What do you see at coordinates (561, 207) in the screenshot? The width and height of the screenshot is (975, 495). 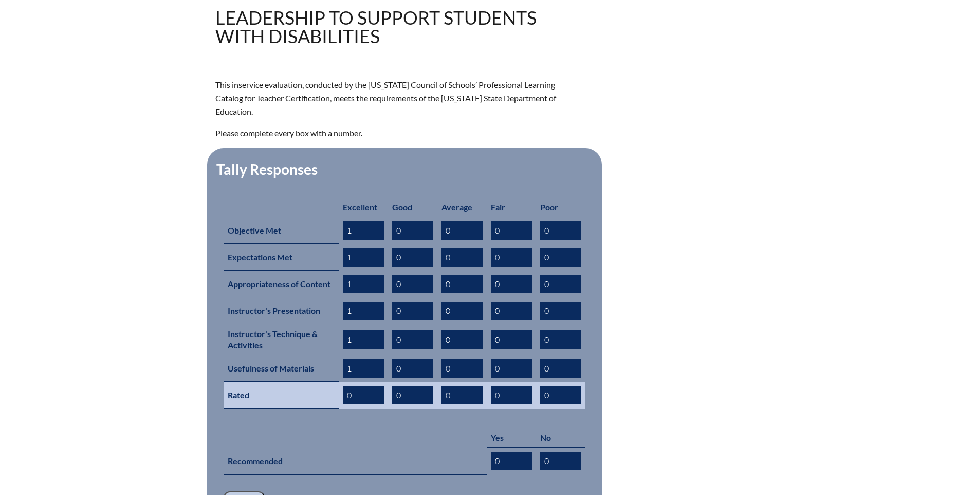 I see `th: Poor` at bounding box center [561, 207].